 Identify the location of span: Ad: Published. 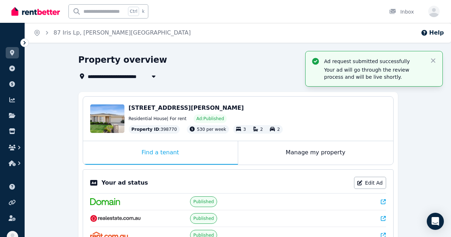
(210, 119).